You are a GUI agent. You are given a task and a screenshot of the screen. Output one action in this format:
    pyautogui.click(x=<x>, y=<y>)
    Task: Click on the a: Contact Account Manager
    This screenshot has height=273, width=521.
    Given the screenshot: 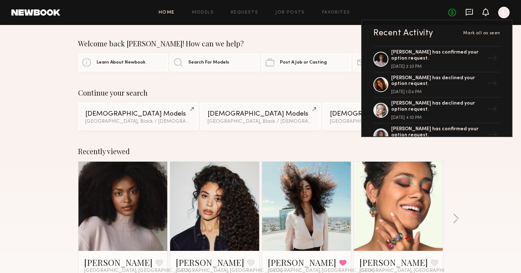 What is the action you would take?
    pyautogui.click(x=398, y=62)
    